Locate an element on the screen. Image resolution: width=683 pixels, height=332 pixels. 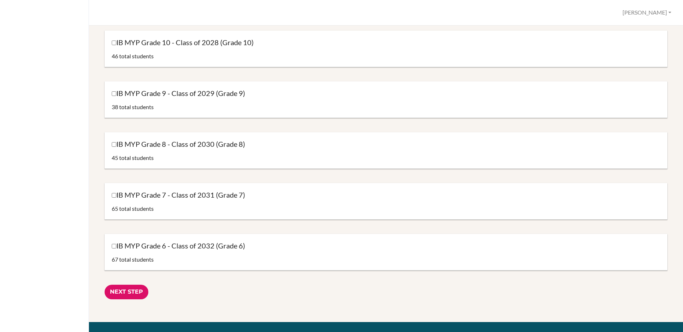
input: IB MYP Grade 10 - Class of 2028 (Grade 10) is located at coordinates (114, 43).